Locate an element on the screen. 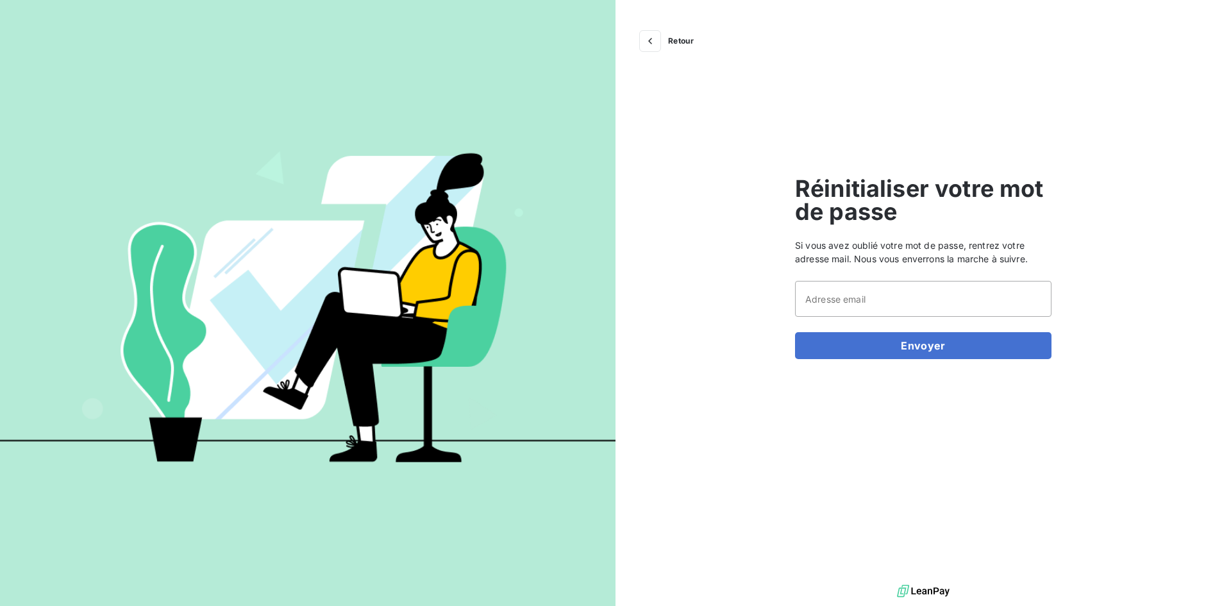 The width and height of the screenshot is (1231, 606). button: Retour is located at coordinates (670, 41).